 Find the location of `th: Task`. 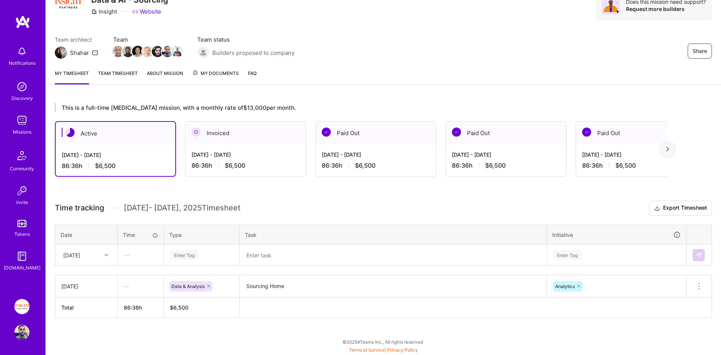

th: Task is located at coordinates (393, 235).